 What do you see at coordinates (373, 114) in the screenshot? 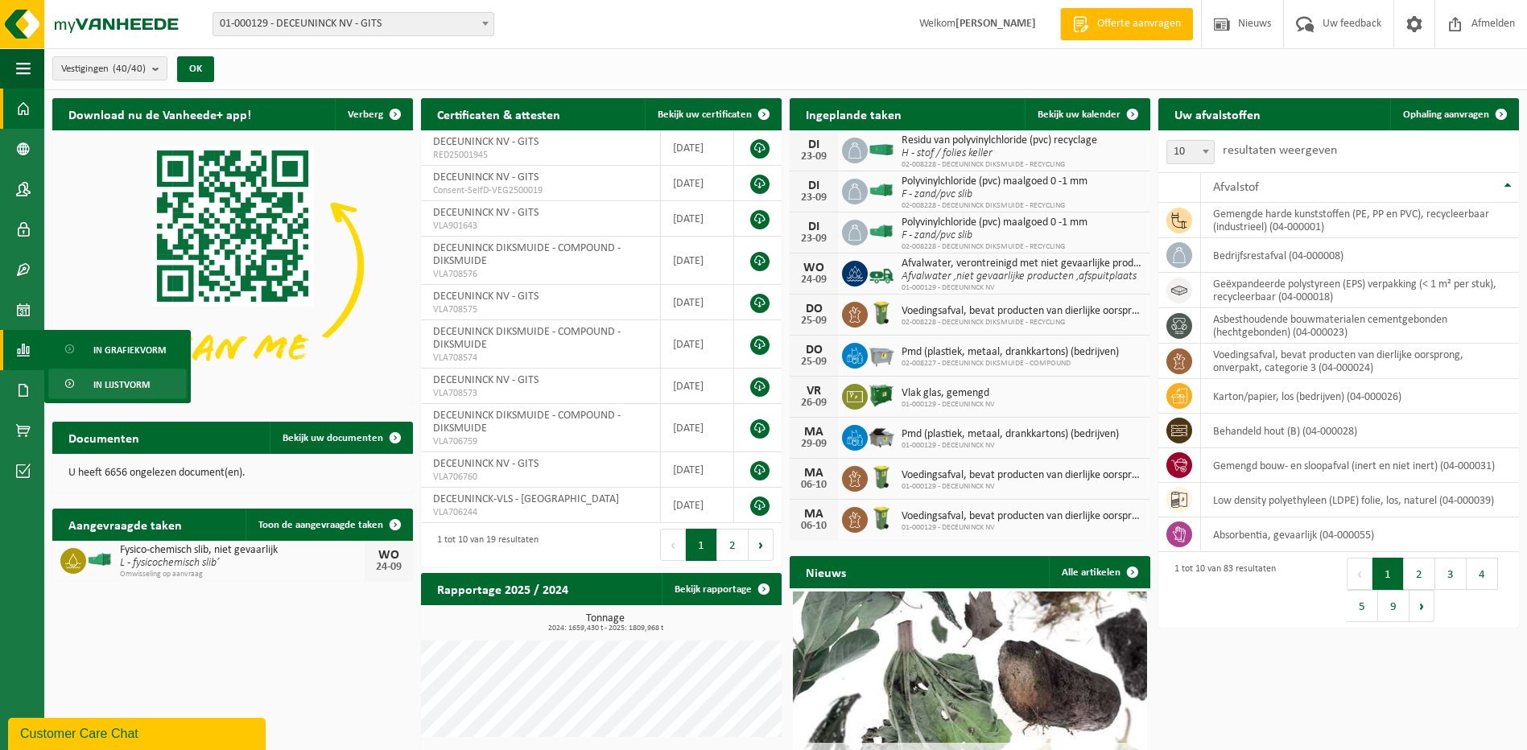
I see `button: Verberg` at bounding box center [373, 114].